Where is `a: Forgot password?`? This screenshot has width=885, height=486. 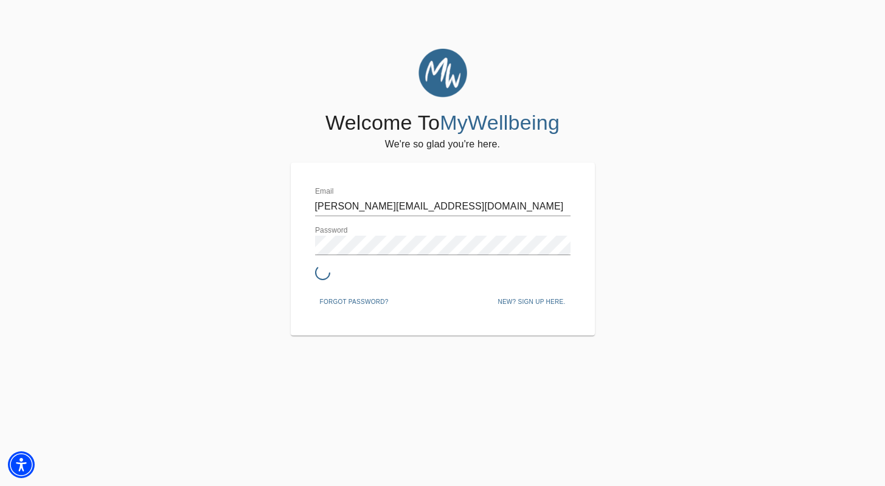
a: Forgot password? is located at coordinates (354, 301).